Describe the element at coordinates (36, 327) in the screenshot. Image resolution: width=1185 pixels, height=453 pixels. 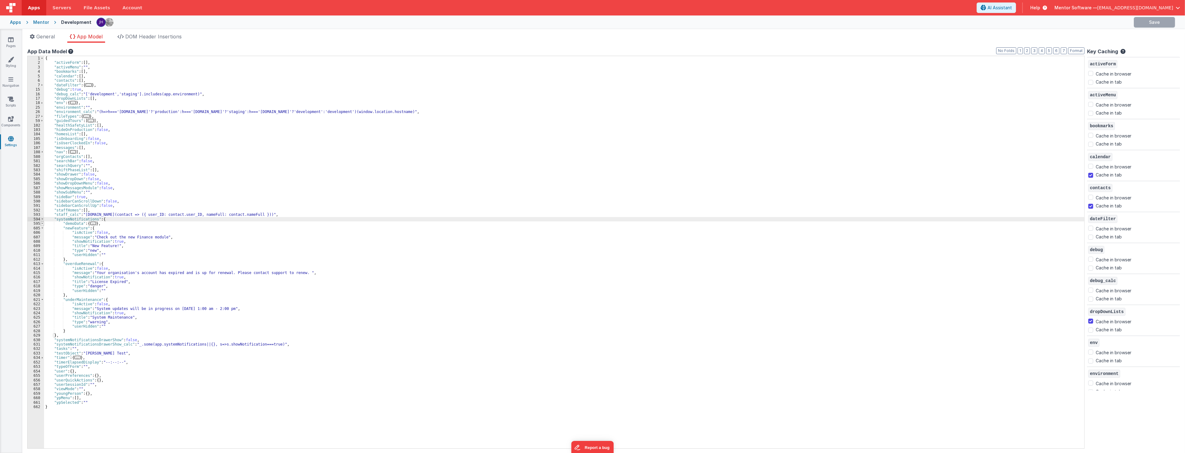
I see `div: 627` at that location.